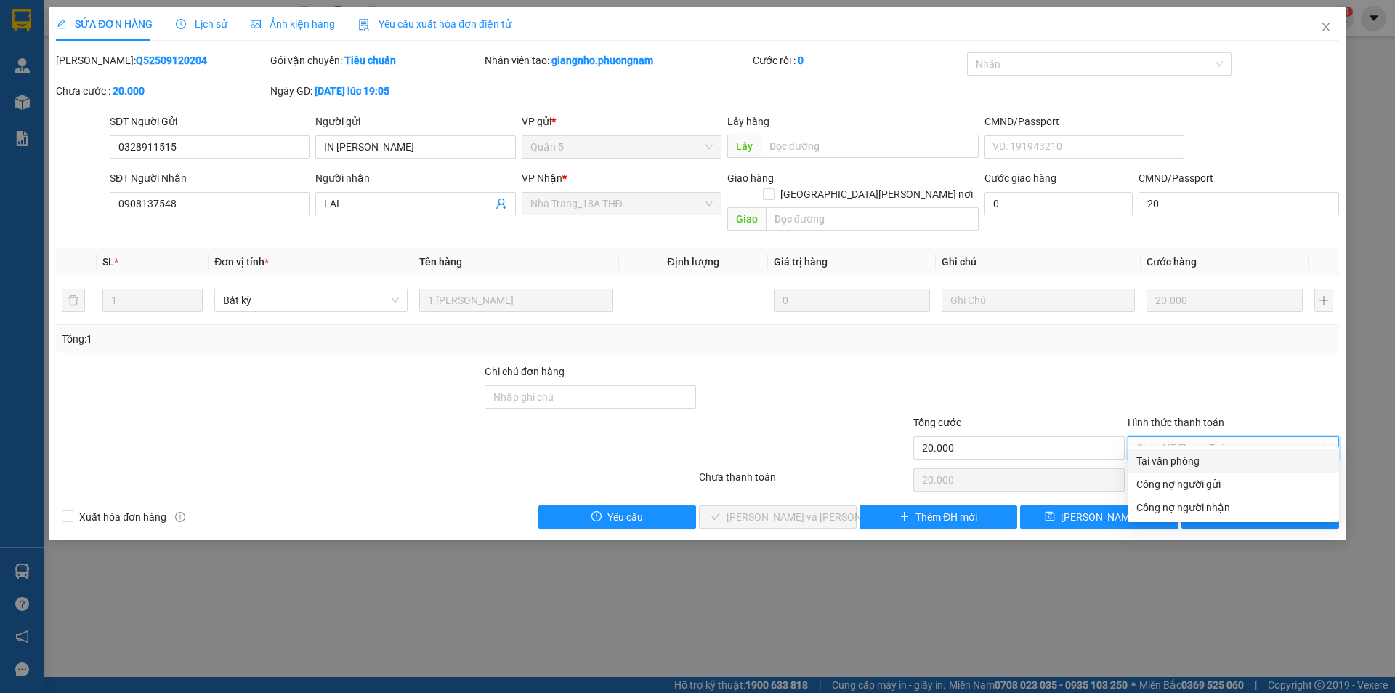 The height and width of the screenshot is (693, 1395). What do you see at coordinates (693, 262) in the screenshot?
I see `span: Định lượng` at bounding box center [693, 262].